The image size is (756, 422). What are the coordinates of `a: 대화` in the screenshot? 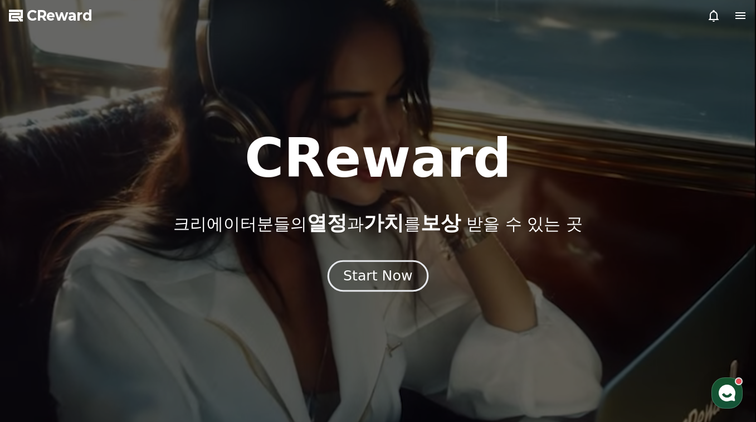 It's located at (109, 343).